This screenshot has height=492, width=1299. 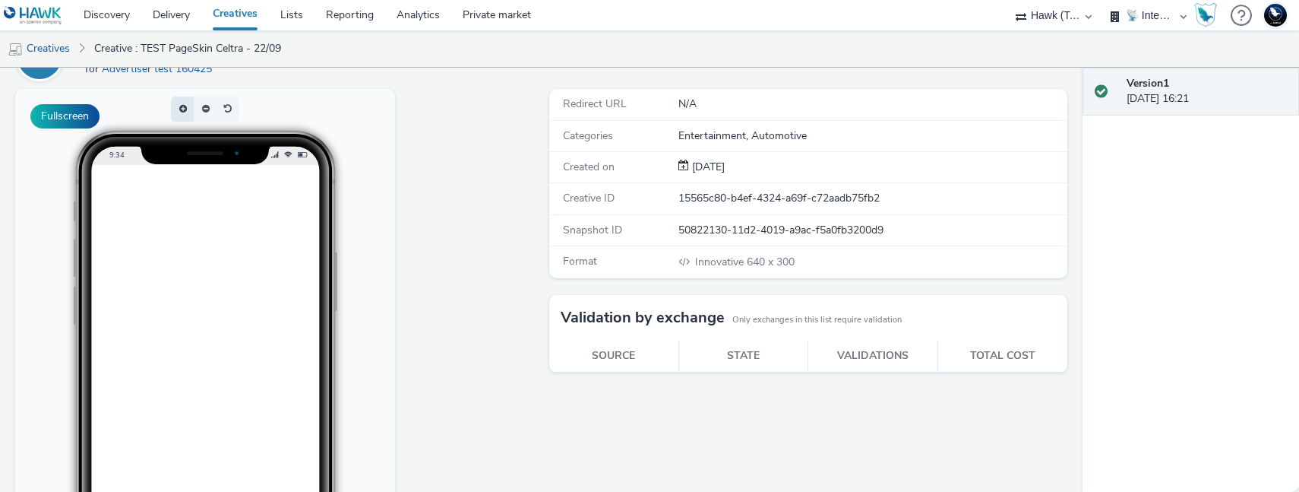 I want to click on img: undefined Logo, so click(x=33, y=15).